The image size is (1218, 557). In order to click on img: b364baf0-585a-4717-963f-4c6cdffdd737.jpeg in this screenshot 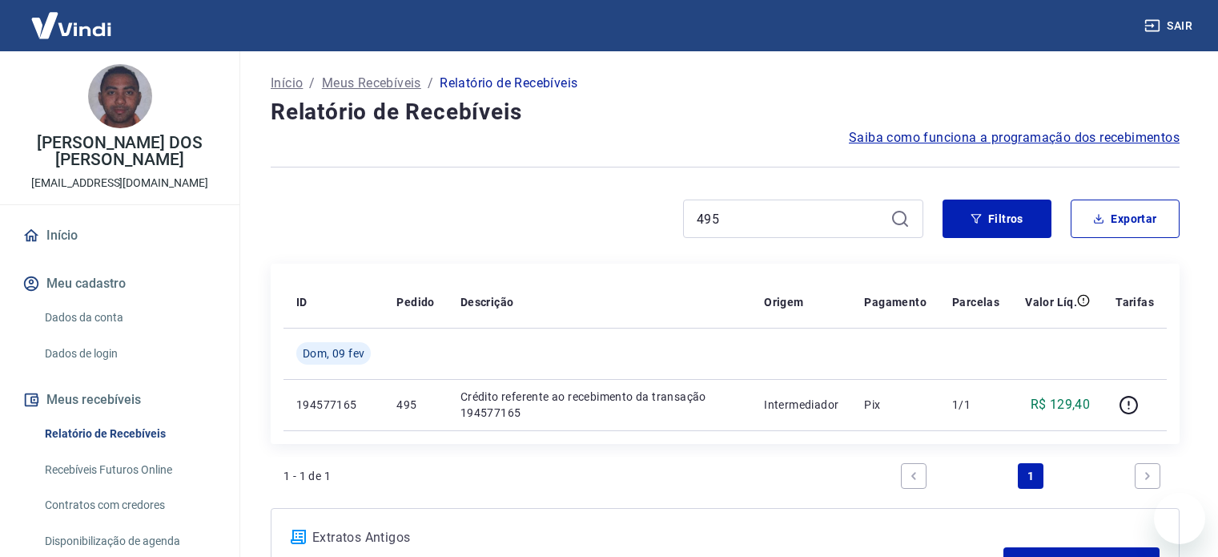, I will do `click(120, 96)`.